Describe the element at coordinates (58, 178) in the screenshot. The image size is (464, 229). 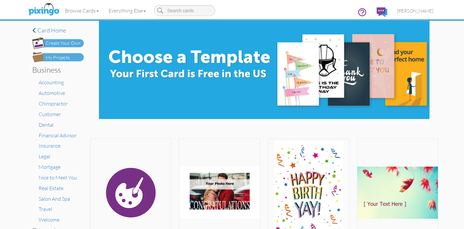
I see `span: Nice to Meet You` at that location.